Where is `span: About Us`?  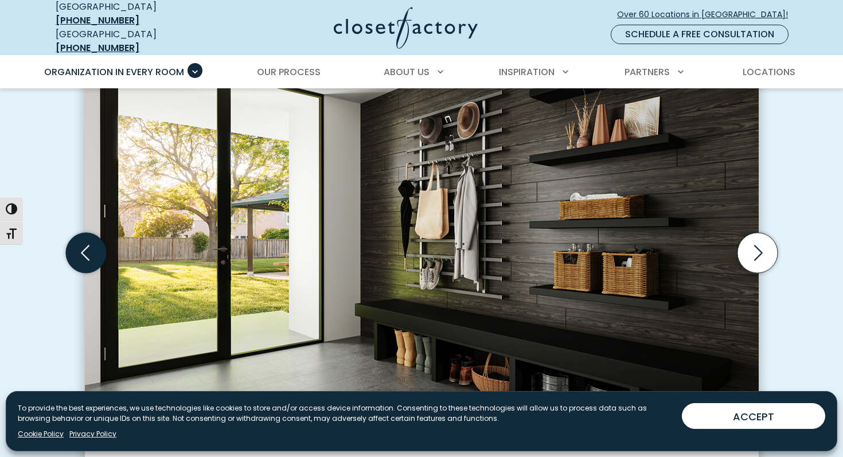
span: About Us is located at coordinates (407, 72).